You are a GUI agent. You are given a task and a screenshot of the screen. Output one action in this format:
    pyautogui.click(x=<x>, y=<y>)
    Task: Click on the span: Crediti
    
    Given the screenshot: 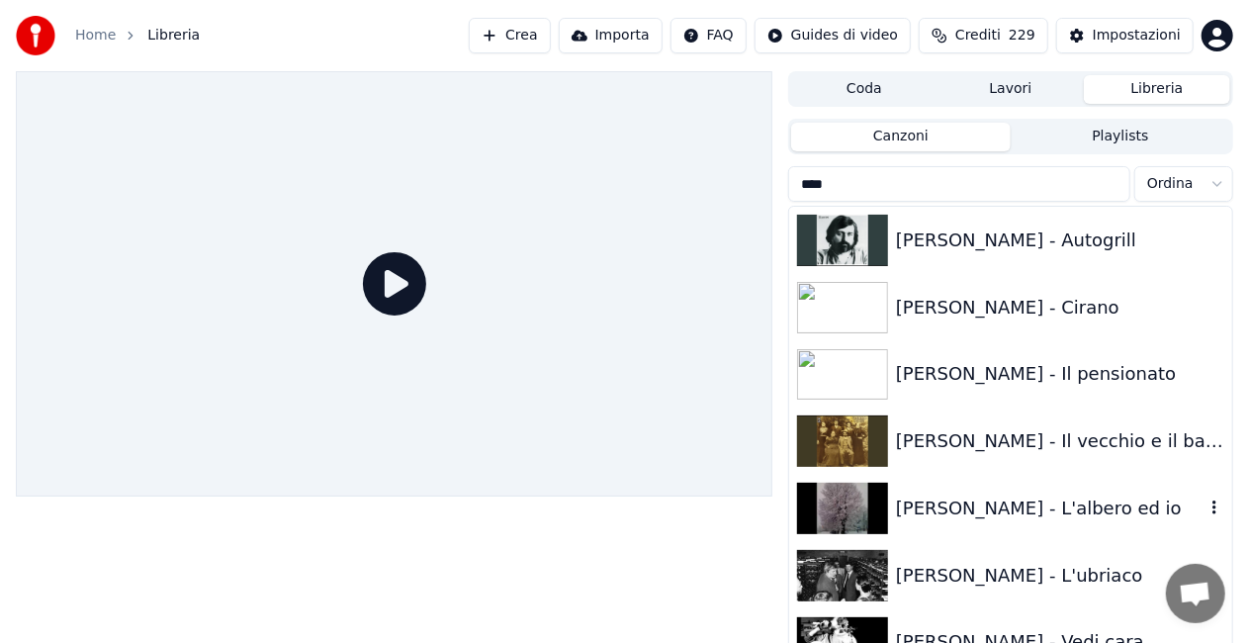 What is the action you would take?
    pyautogui.click(x=978, y=36)
    